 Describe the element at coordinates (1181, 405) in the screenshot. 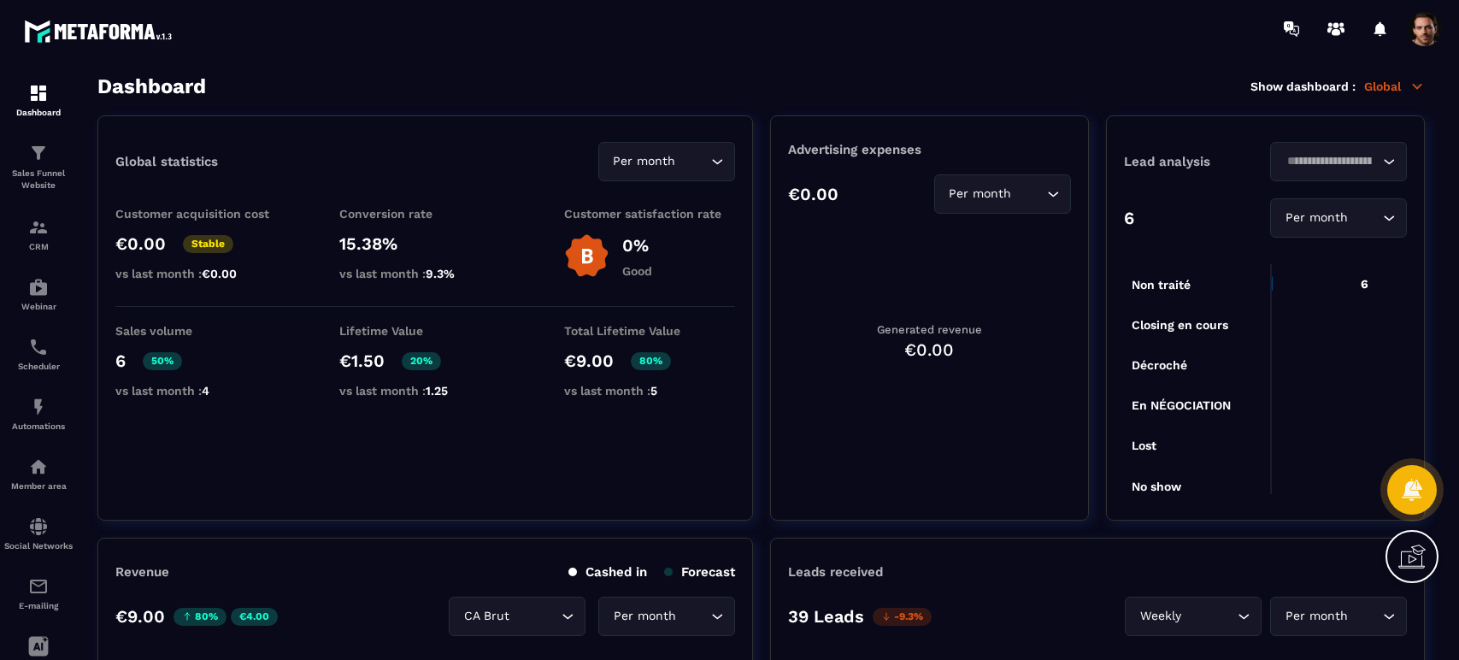

I see `tspan: En NÉGOCIATION` at that location.